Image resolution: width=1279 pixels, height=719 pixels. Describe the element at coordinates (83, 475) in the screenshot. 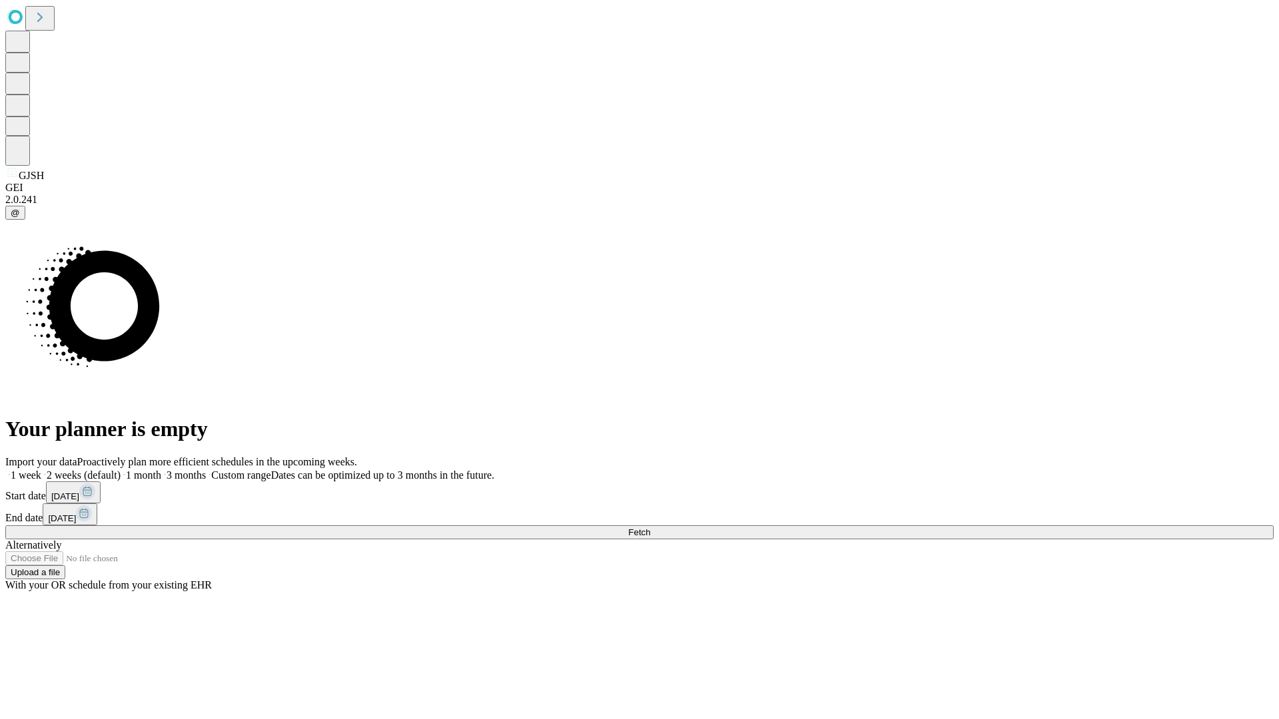

I see `span: 2 weeks (default)` at that location.